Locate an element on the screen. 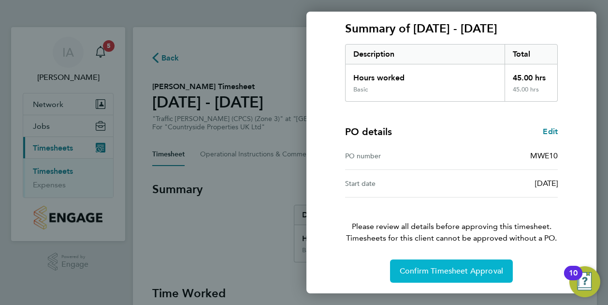 The image size is (608, 305). p: Please review all details before approving this timesheet. is located at coordinates (452, 221).